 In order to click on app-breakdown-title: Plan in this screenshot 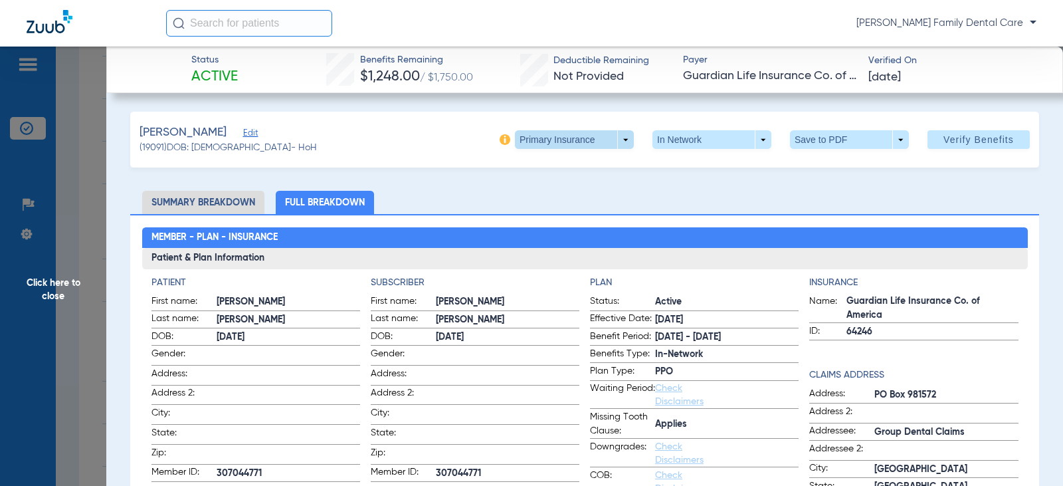, I will do `click(694, 282)`.